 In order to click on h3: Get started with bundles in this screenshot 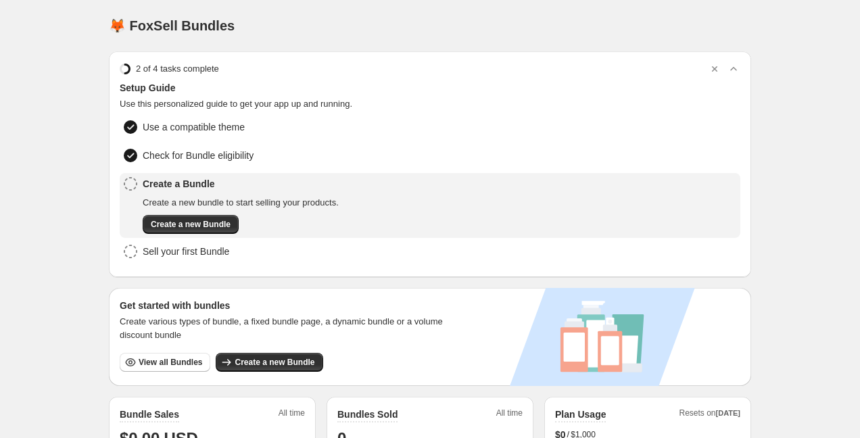, I will do `click(287, 306)`.